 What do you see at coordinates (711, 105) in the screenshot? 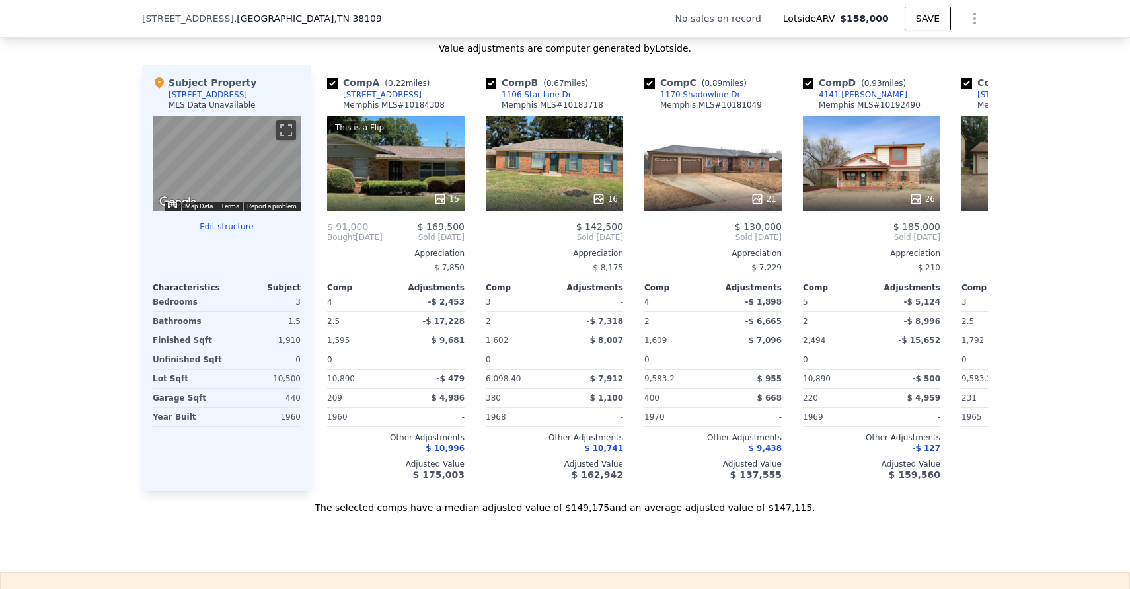
I see `div: Memphis MLS # 10181049` at bounding box center [711, 105].